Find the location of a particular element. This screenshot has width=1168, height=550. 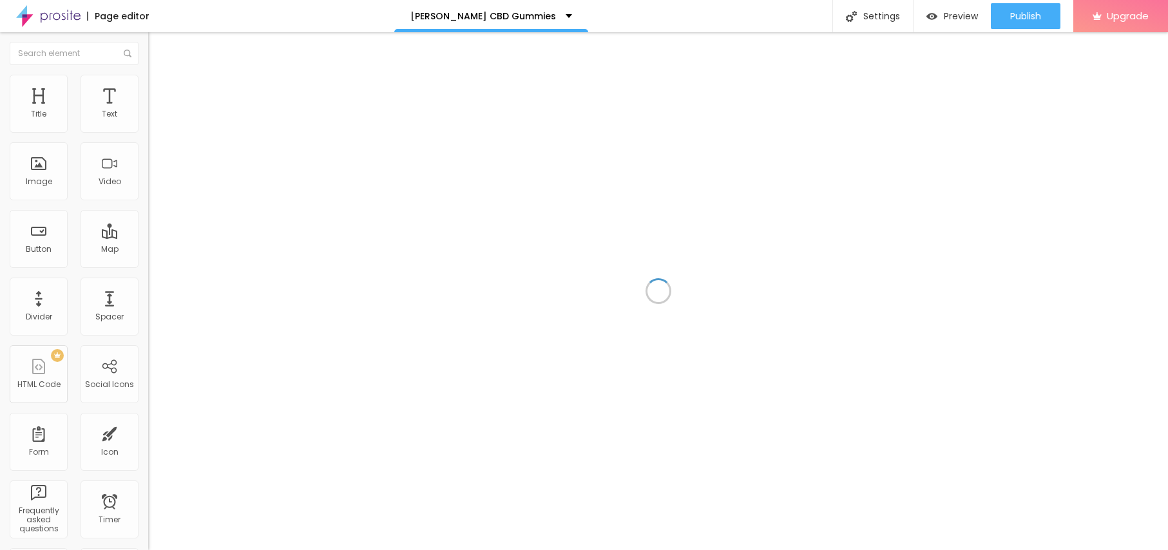

img: view-1.svg is located at coordinates (931, 16).